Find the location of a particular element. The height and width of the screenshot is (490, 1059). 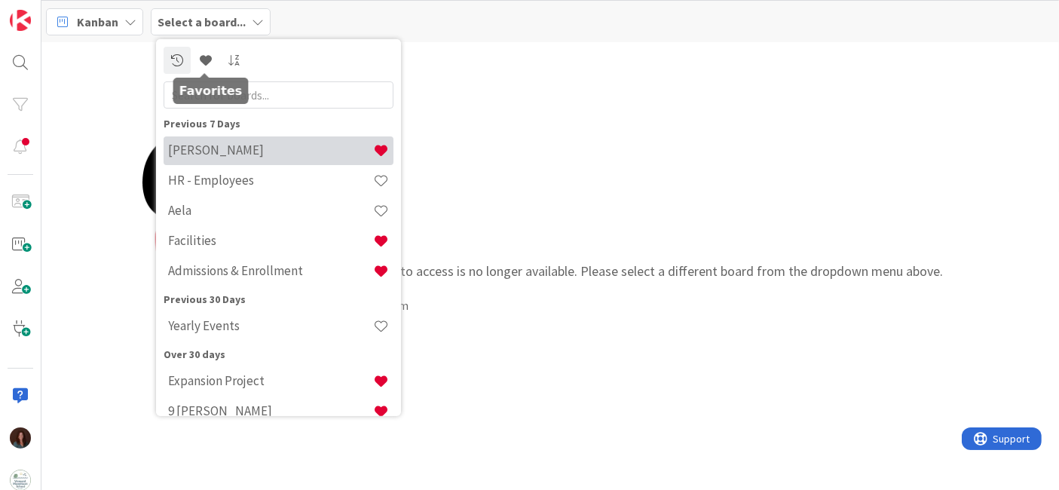

h4: Yearly Events is located at coordinates (270, 325).